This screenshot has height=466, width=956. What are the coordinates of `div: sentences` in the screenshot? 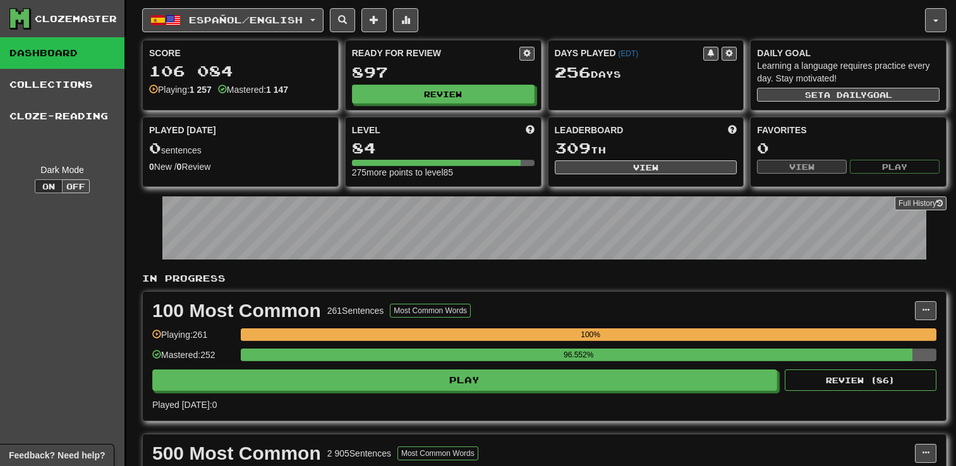 It's located at (240, 148).